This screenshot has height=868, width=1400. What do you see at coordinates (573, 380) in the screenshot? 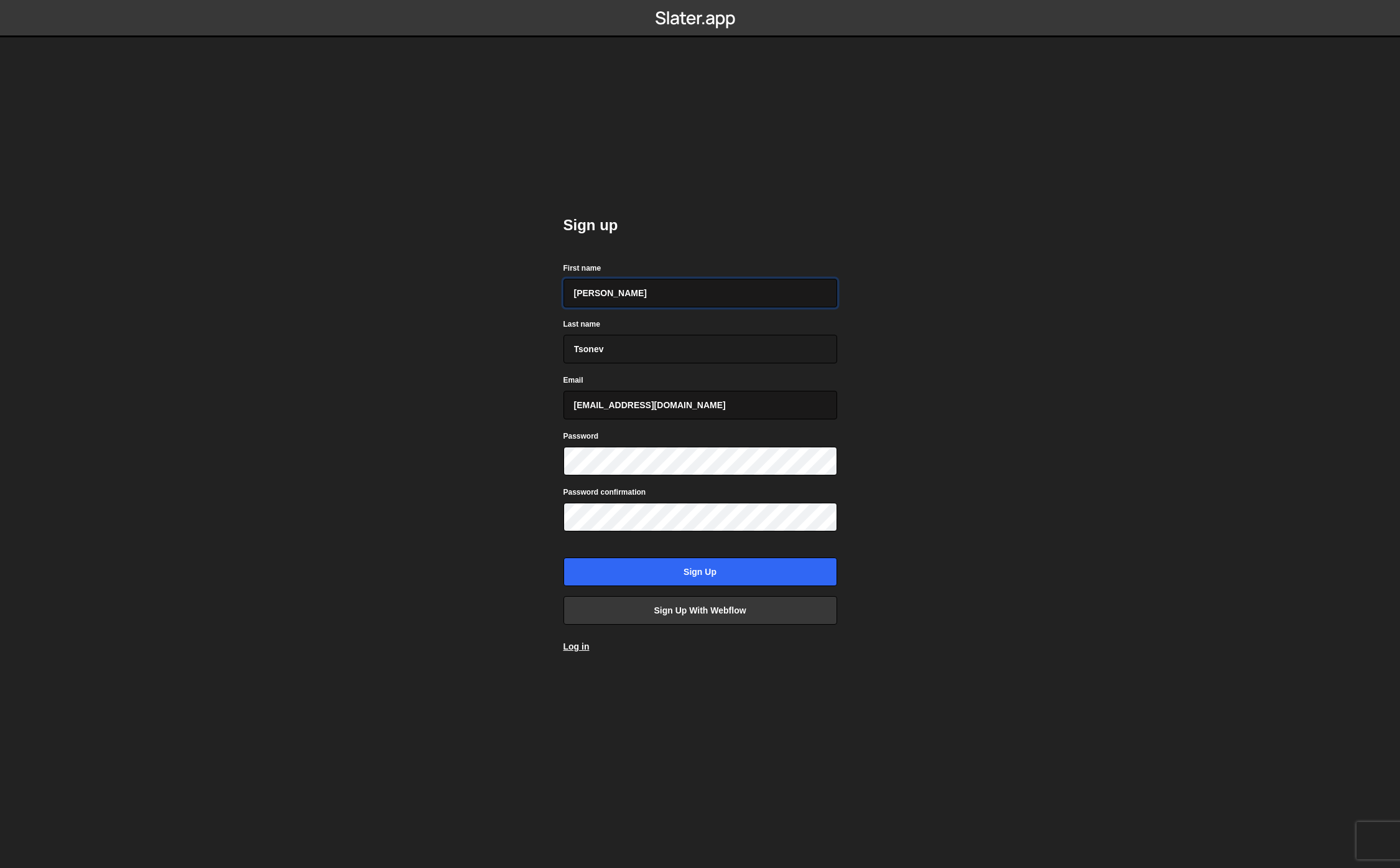
I see `label: Email` at bounding box center [573, 380].